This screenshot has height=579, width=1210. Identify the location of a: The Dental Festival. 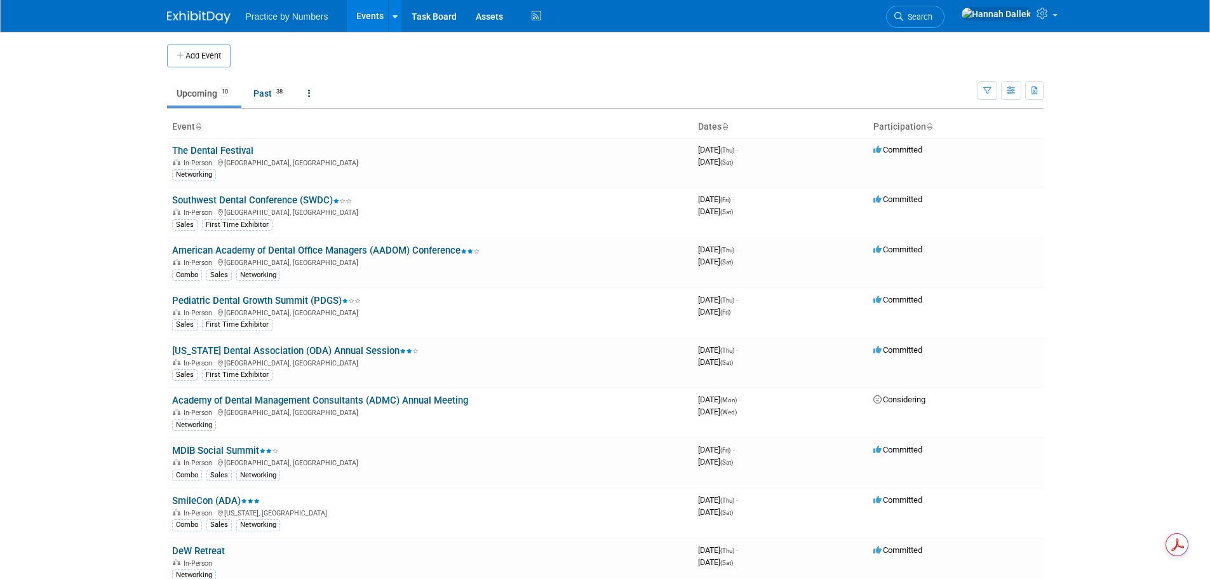
(213, 151).